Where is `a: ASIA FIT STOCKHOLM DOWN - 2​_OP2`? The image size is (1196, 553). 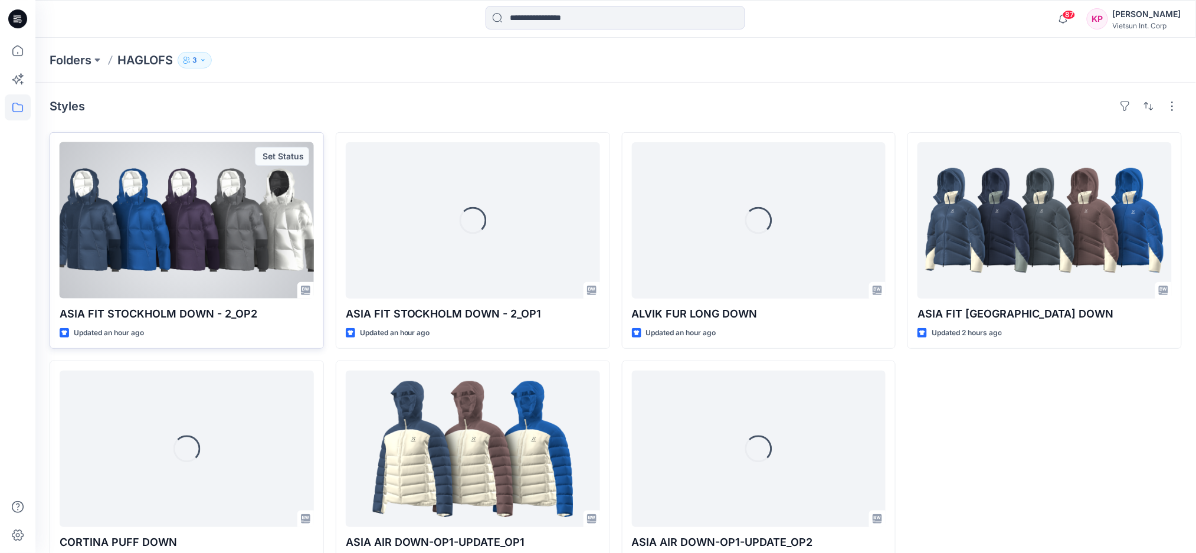
a: ASIA FIT STOCKHOLM DOWN - 2​_OP2 is located at coordinates (186, 220).